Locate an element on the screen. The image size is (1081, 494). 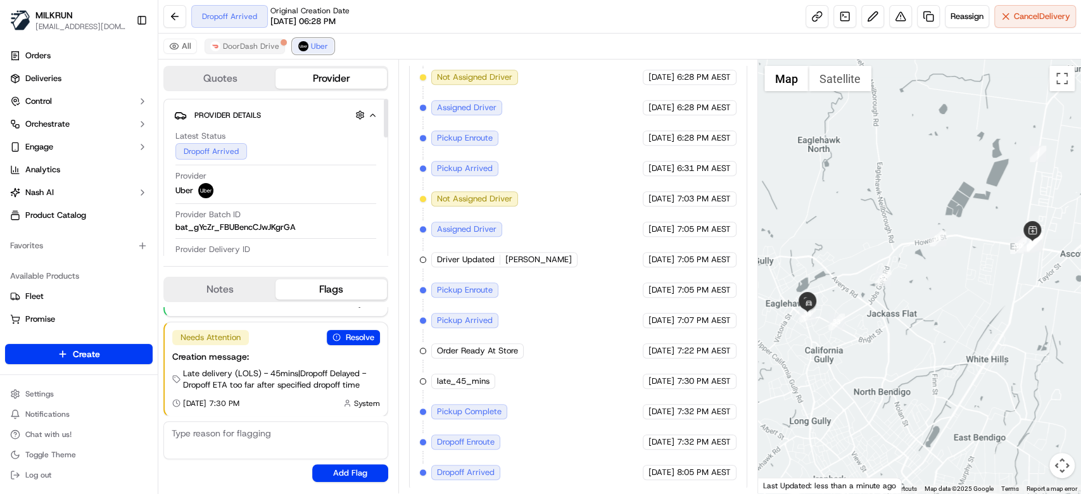
a: Promise is located at coordinates (78, 319).